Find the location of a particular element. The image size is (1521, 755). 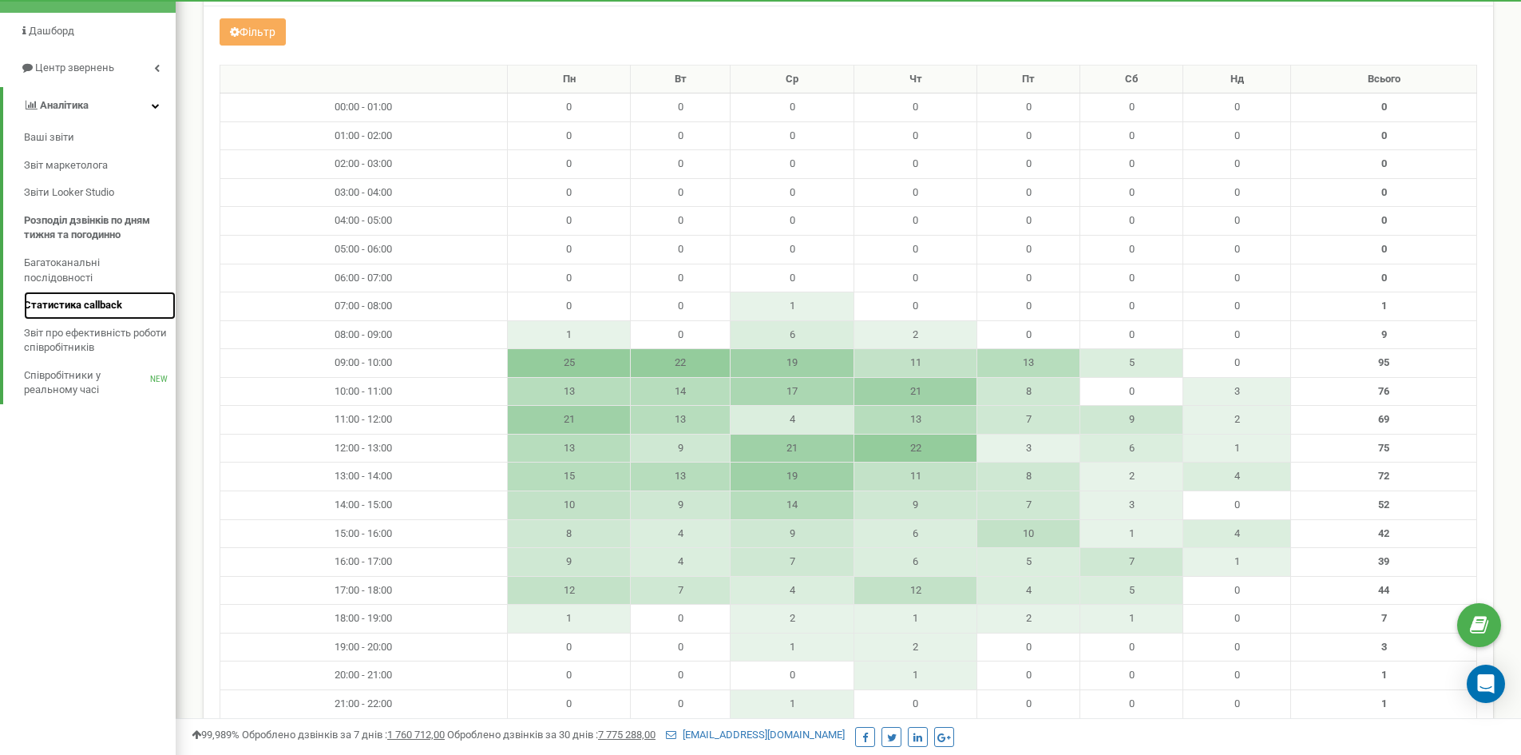

td: 19 is located at coordinates (792, 363).